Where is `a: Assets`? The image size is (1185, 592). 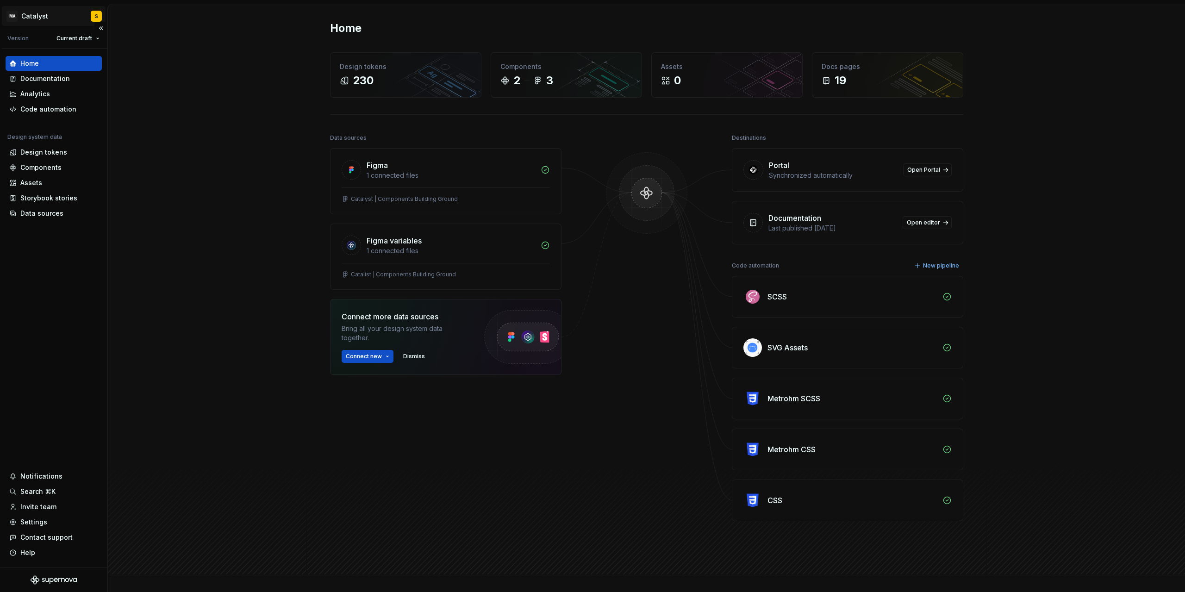 a: Assets is located at coordinates (54, 183).